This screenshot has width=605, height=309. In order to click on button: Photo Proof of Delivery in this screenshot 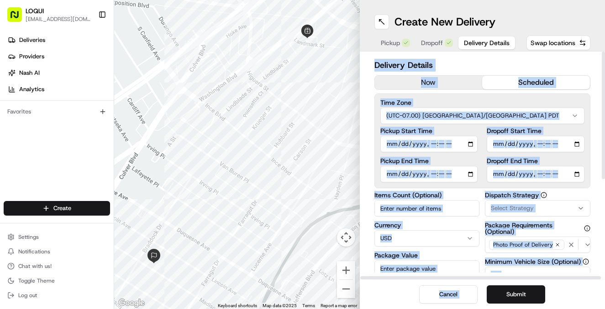, I will do `click(537, 245)`.